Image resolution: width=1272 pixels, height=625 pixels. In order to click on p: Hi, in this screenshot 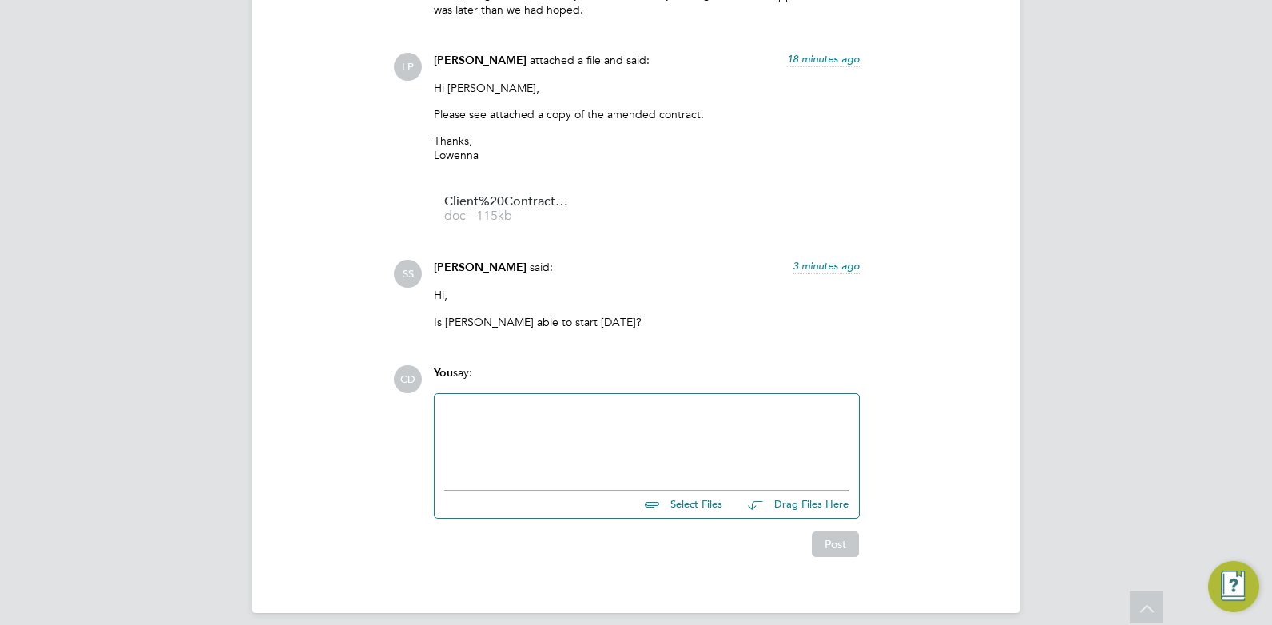, I will do `click(646, 295)`.